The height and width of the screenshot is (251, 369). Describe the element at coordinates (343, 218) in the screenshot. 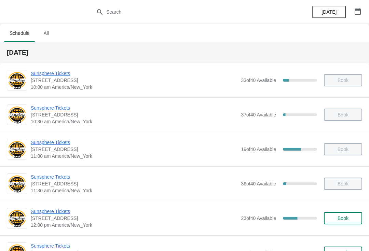

I see `button: Book` at that location.